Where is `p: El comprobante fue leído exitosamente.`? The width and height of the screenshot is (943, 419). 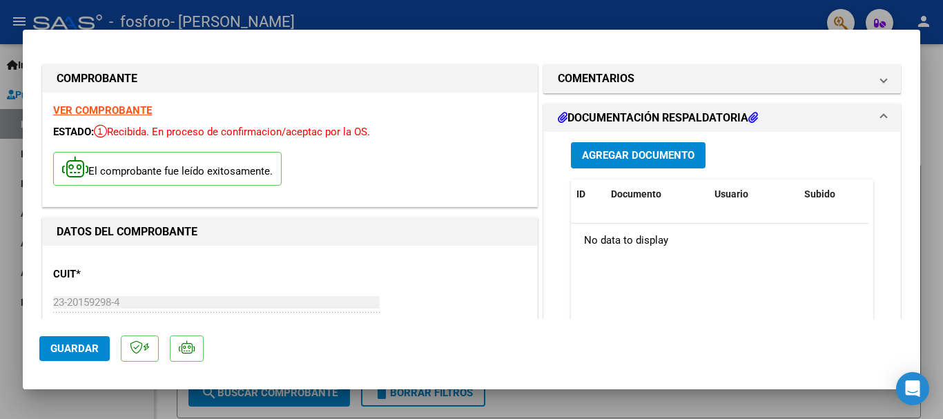 p: El comprobante fue leído exitosamente. is located at coordinates (167, 168).